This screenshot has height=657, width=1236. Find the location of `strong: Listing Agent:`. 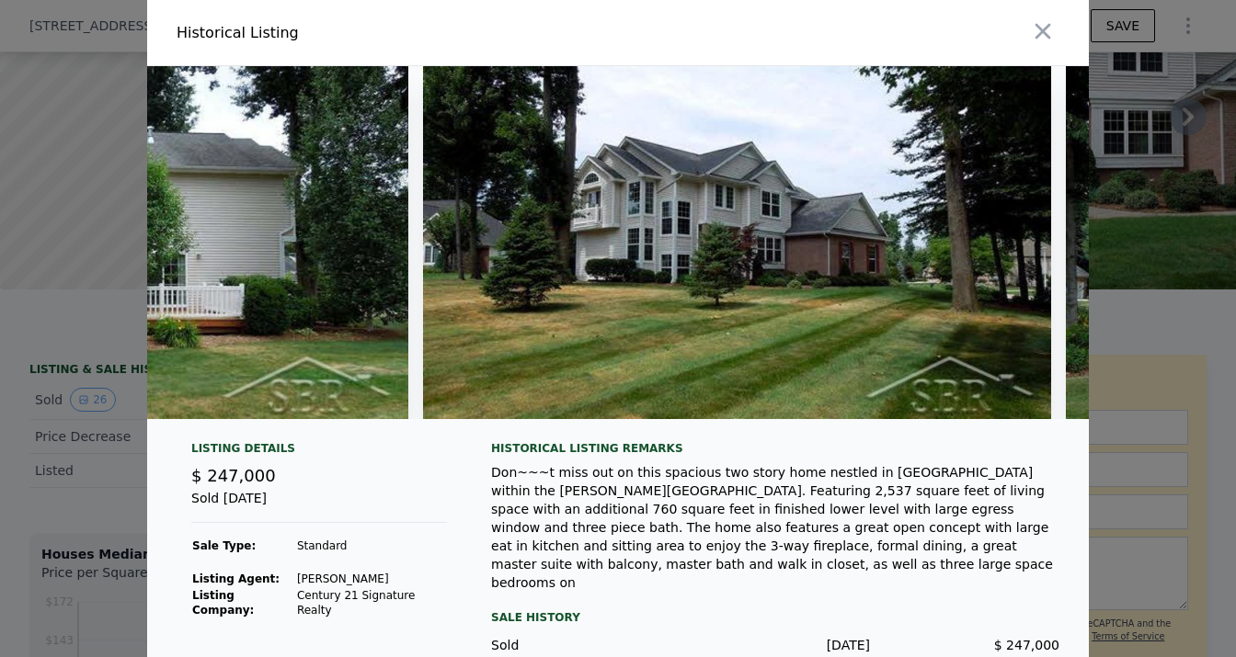

strong: Listing Agent: is located at coordinates (235, 579).